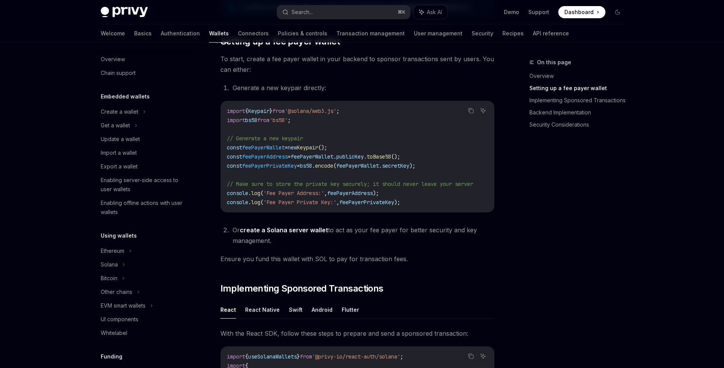 This screenshot has width=724, height=368. Describe the element at coordinates (482, 33) in the screenshot. I see `a: Security` at that location.